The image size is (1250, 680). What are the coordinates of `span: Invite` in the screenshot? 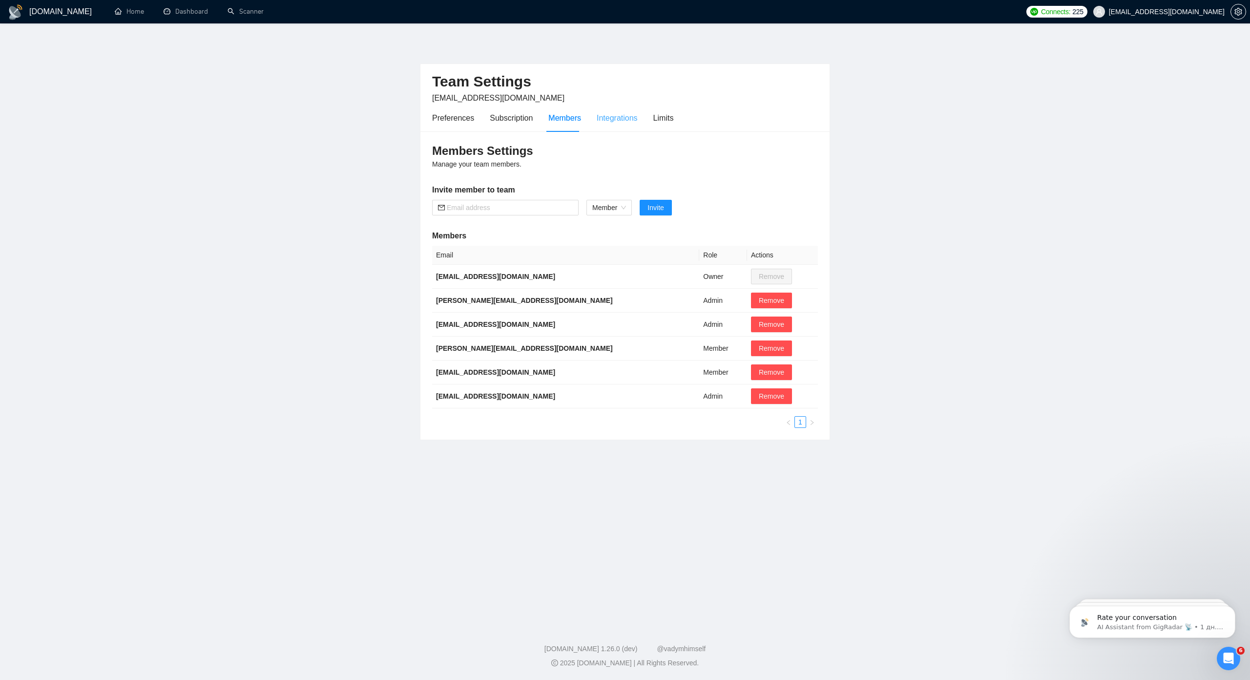 It's located at (655, 207).